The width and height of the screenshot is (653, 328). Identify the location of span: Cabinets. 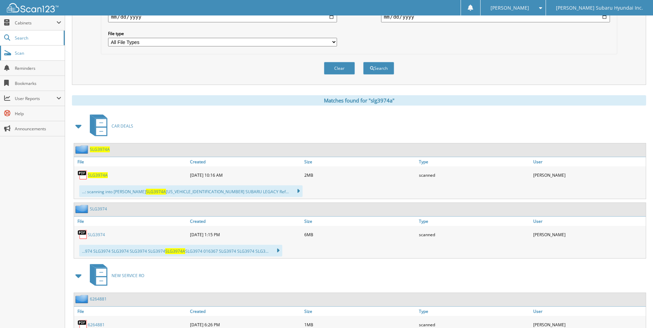
(35, 23).